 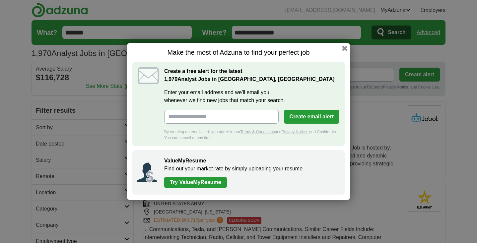 What do you see at coordinates (195, 182) in the screenshot?
I see `a: Try ValueMyResume` at bounding box center [195, 182].